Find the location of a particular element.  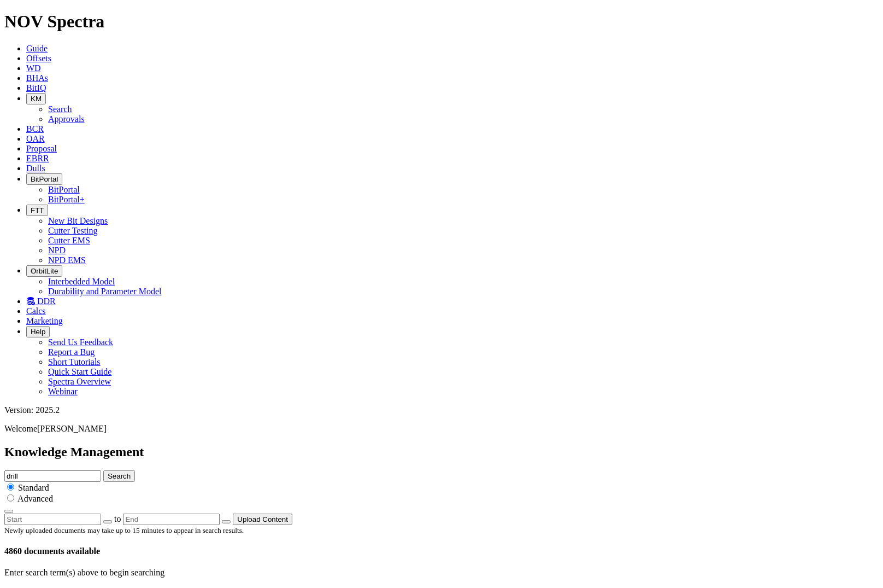

a: Send Us Feedback is located at coordinates (80, 342).